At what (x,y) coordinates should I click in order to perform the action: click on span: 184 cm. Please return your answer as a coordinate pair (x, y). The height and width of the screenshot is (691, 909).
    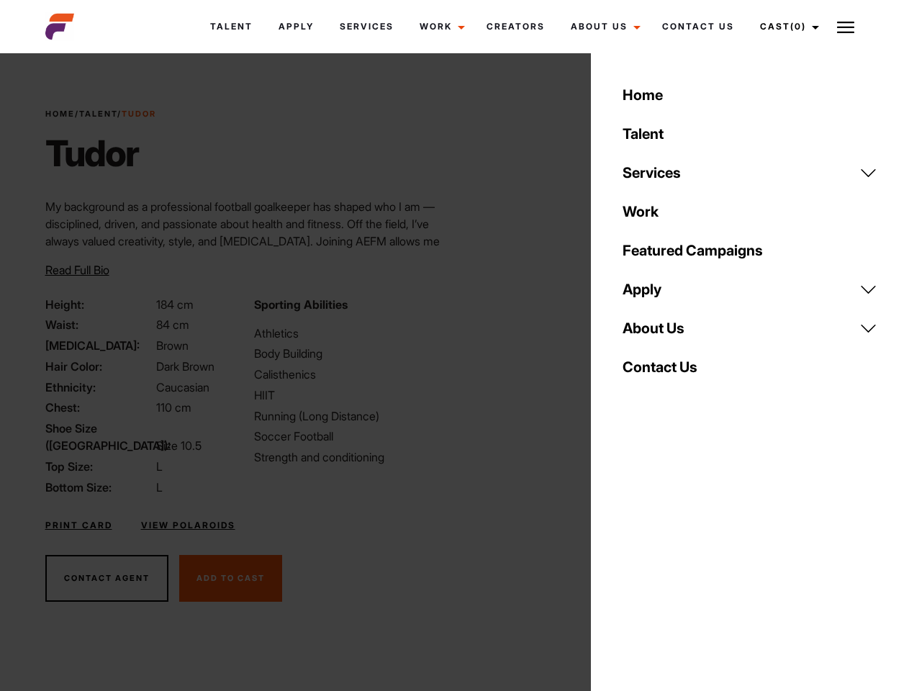
    Looking at the image, I should click on (175, 305).